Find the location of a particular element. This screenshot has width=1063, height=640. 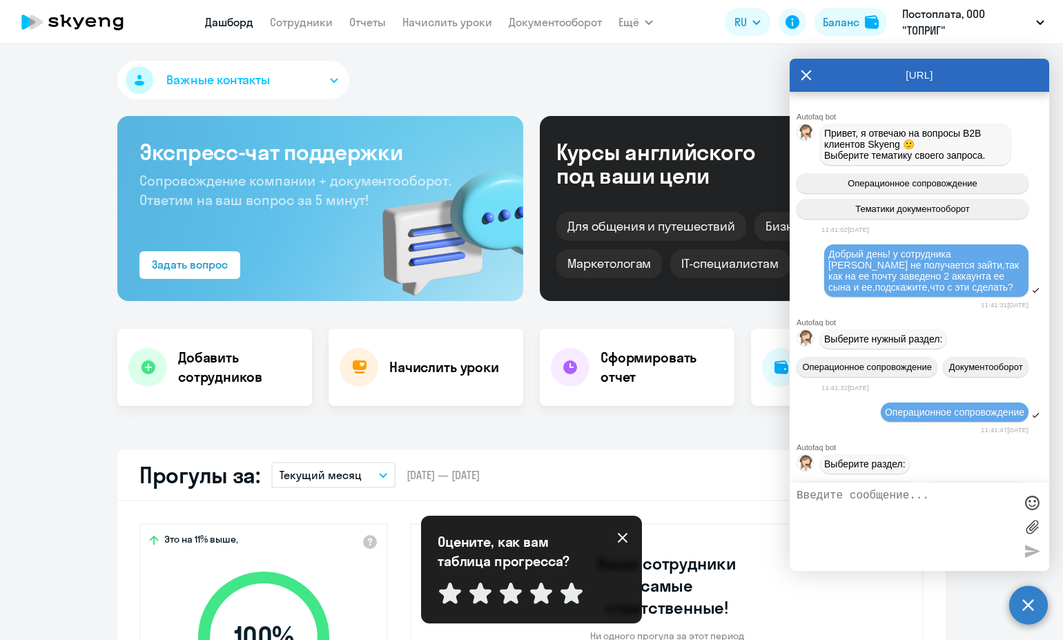

div: Баланс is located at coordinates (841, 22).